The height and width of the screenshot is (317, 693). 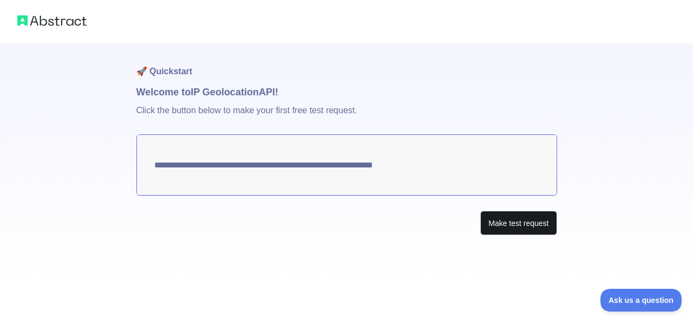 I want to click on h1: Welcome to IP Geolocation API!, so click(x=347, y=92).